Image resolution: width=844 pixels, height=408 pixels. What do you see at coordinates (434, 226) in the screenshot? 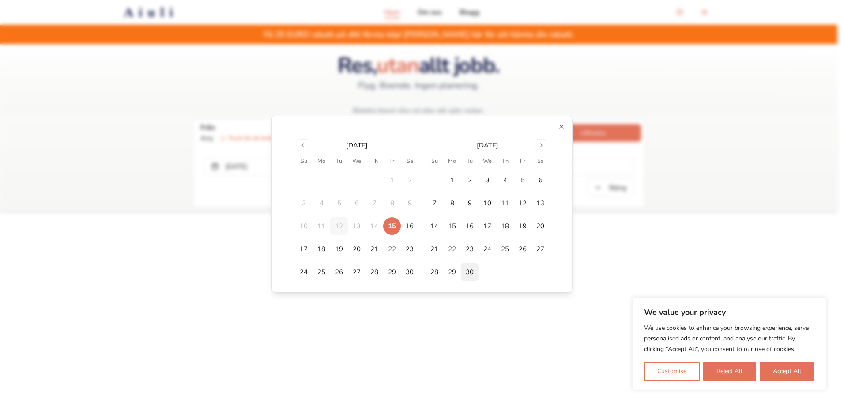
I see `button: 14` at bounding box center [434, 226].